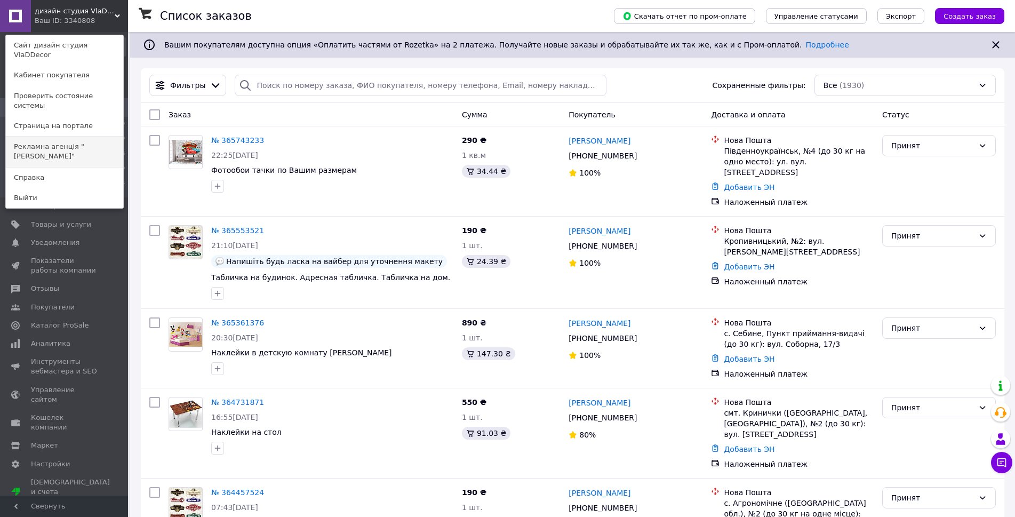 The height and width of the screenshot is (517, 1015). Describe the element at coordinates (486, 261) in the screenshot. I see `div: 24.39 ₴` at that location.